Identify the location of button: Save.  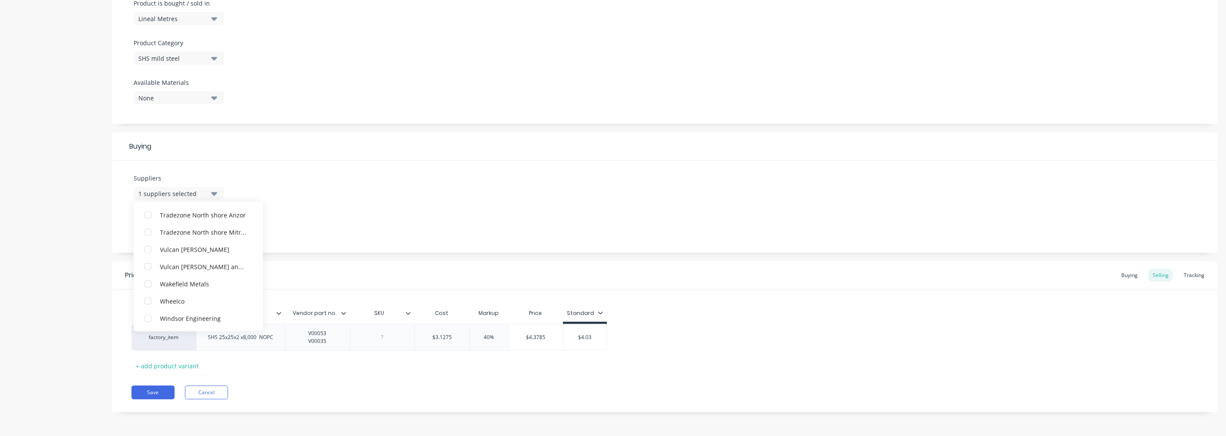
(153, 393).